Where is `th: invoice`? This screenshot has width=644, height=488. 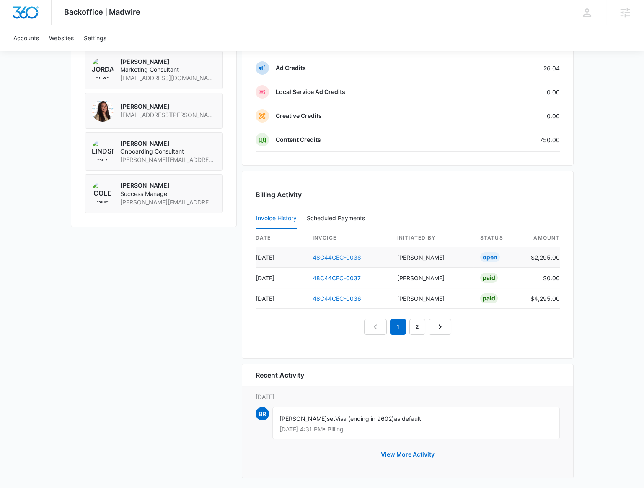
th: invoice is located at coordinates (348, 238).